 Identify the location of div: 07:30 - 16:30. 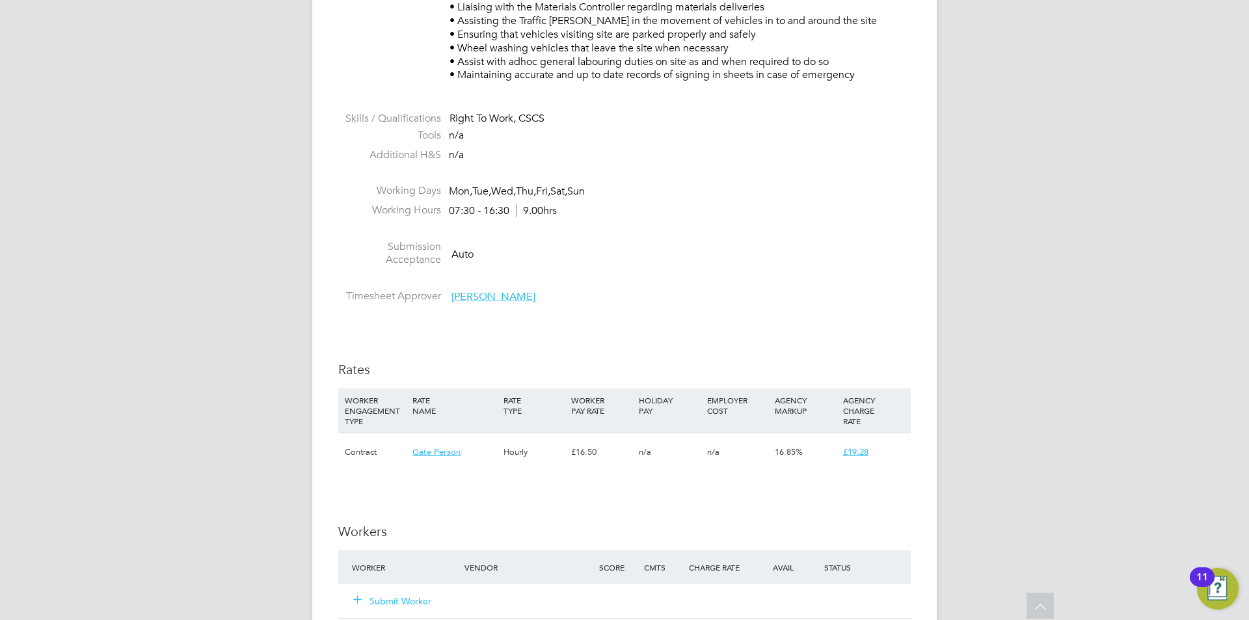
(503, 211).